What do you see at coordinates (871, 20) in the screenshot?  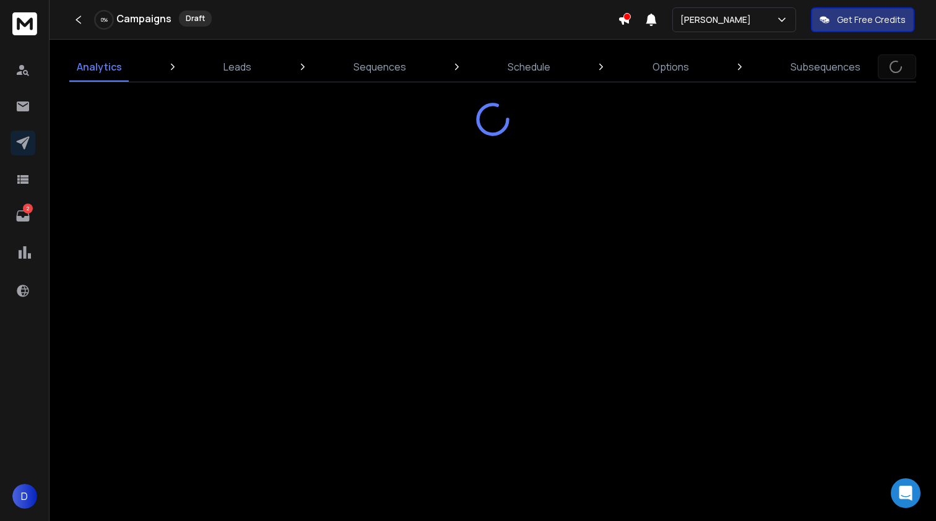 I see `p: Get Free Credits` at bounding box center [871, 20].